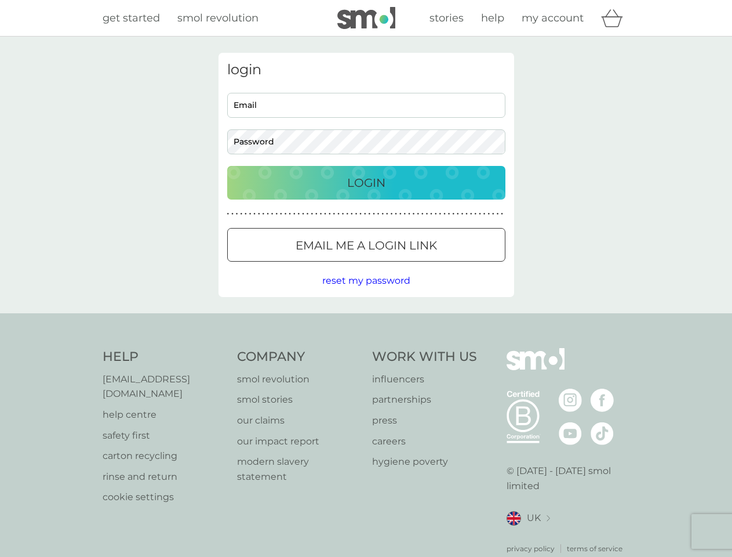 This screenshot has height=557, width=732. What do you see at coordinates (446, 18) in the screenshot?
I see `span: stories` at bounding box center [446, 18].